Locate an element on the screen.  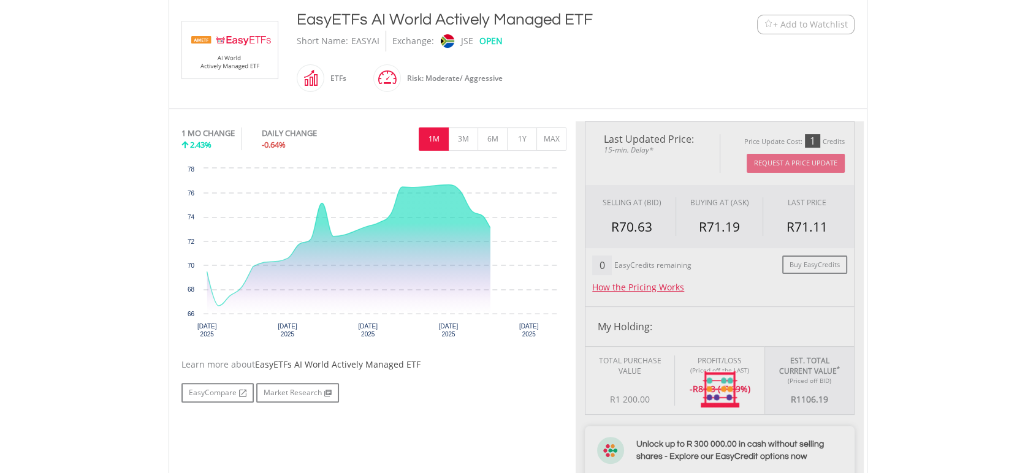
span: 2.43% is located at coordinates (200, 145).